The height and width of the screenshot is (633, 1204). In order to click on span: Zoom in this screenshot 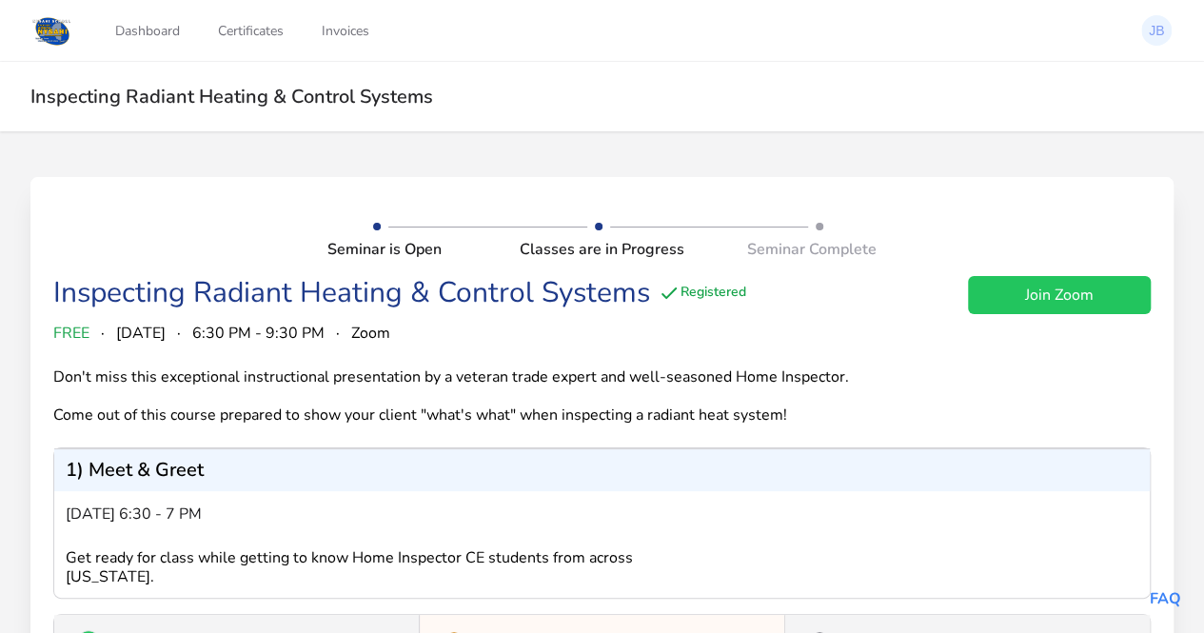, I will do `click(370, 333)`.